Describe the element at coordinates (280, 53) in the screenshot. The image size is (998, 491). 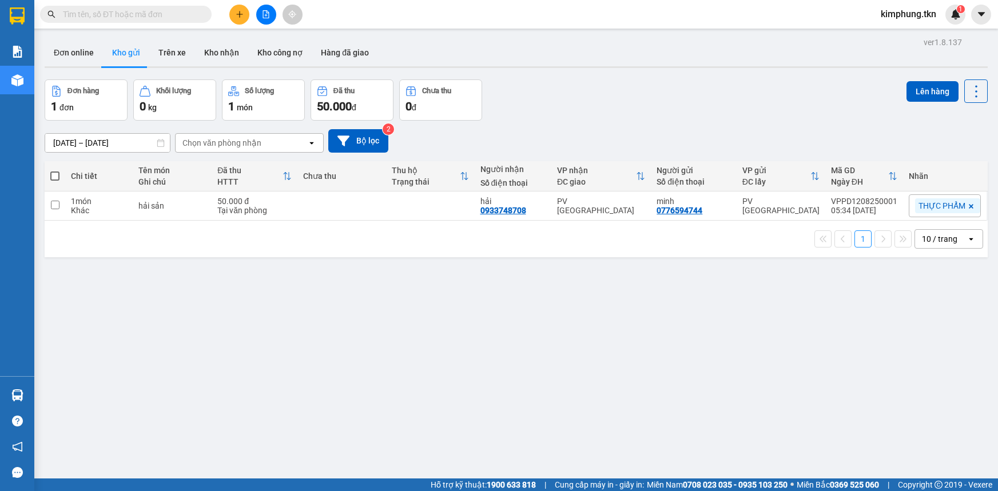
I see `button: Kho công nợ` at that location.